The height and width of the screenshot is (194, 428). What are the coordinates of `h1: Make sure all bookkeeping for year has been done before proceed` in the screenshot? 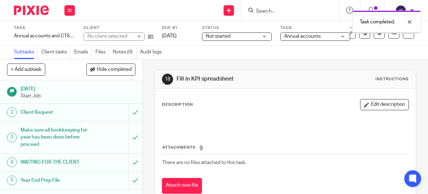 It's located at (54, 137).